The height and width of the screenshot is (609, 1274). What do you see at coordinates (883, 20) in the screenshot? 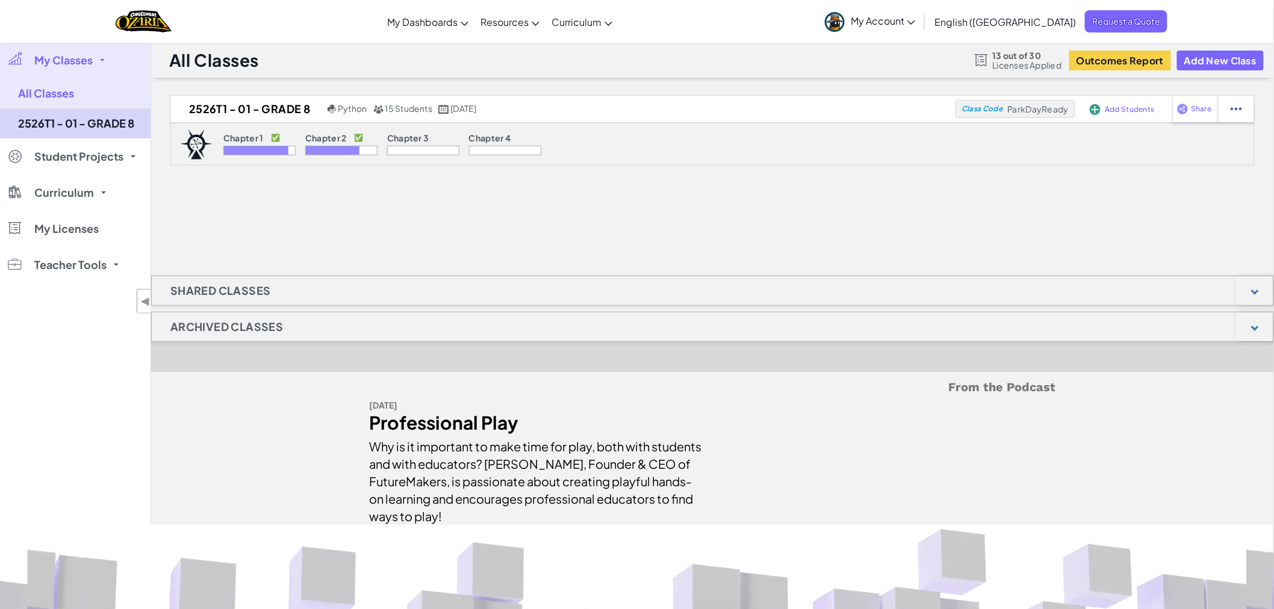
I see `span: My Account` at bounding box center [883, 20].